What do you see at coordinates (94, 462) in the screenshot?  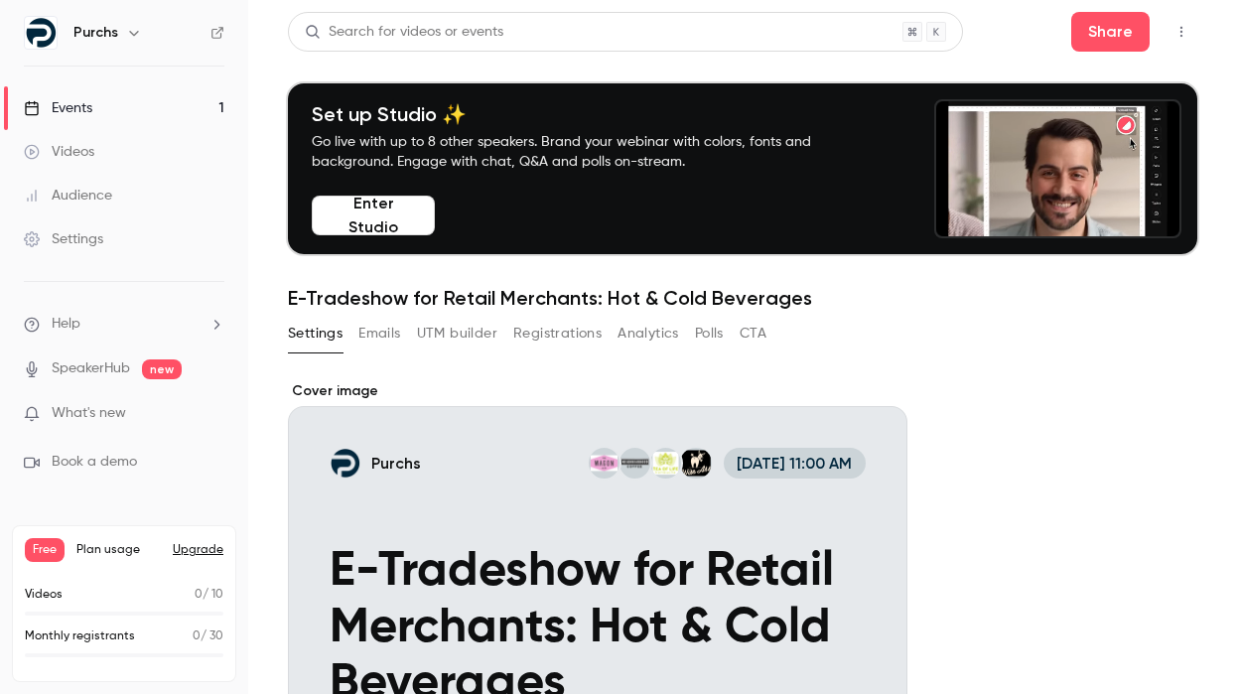 I see `span: Book a demo` at bounding box center [94, 462].